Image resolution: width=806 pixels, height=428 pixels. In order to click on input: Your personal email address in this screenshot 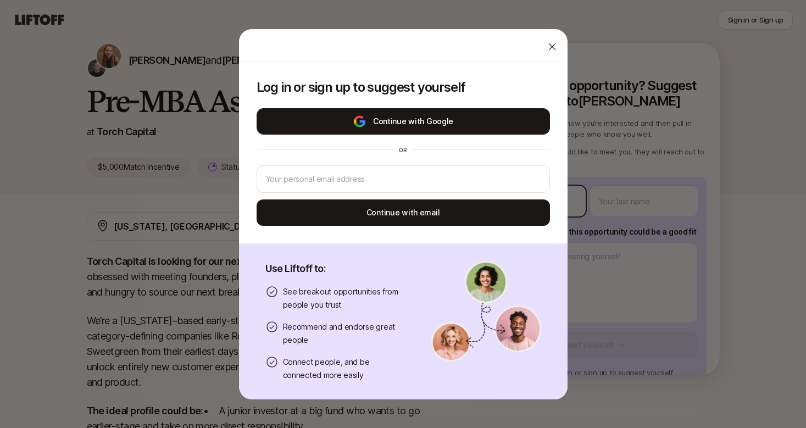, I will do `click(403, 179)`.